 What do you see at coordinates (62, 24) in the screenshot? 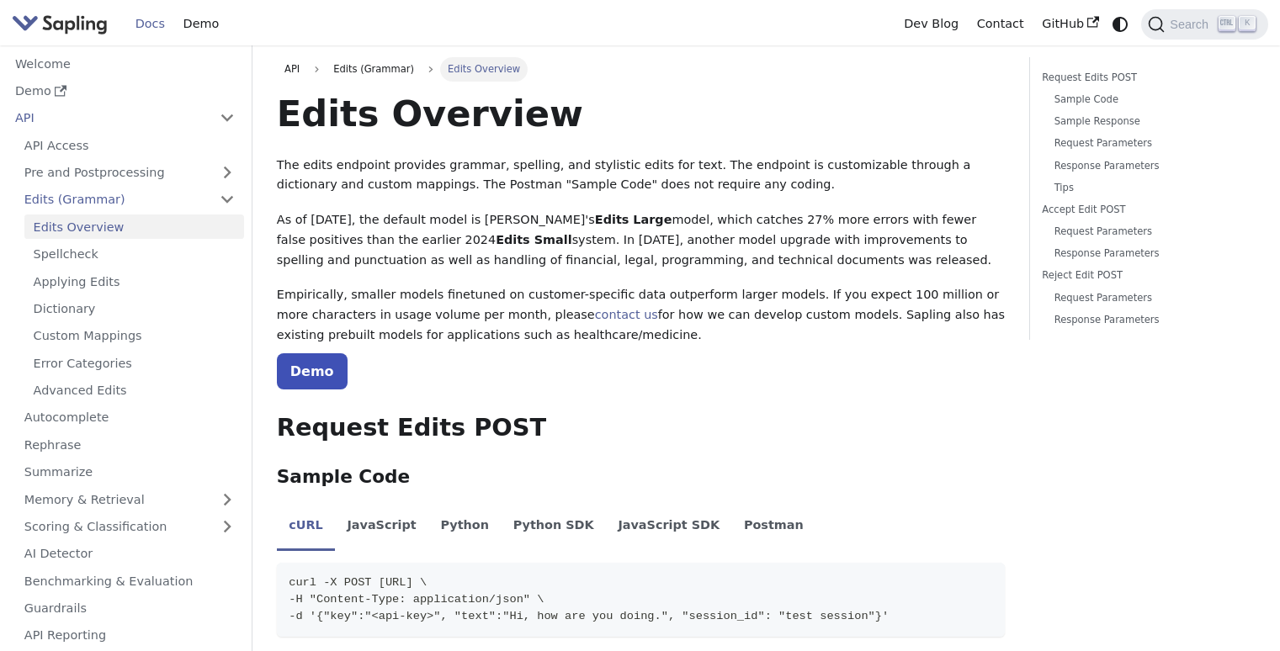
I see `a: Sapling.ai` at bounding box center [62, 24].